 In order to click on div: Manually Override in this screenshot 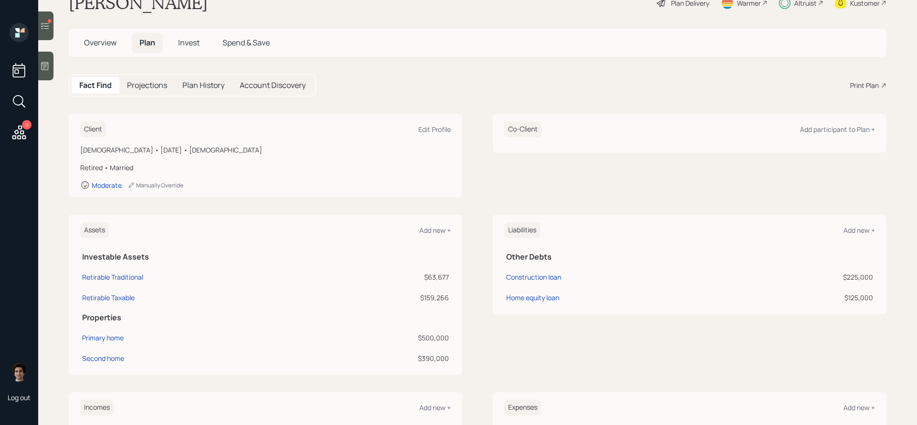, I will do `click(155, 185)`.